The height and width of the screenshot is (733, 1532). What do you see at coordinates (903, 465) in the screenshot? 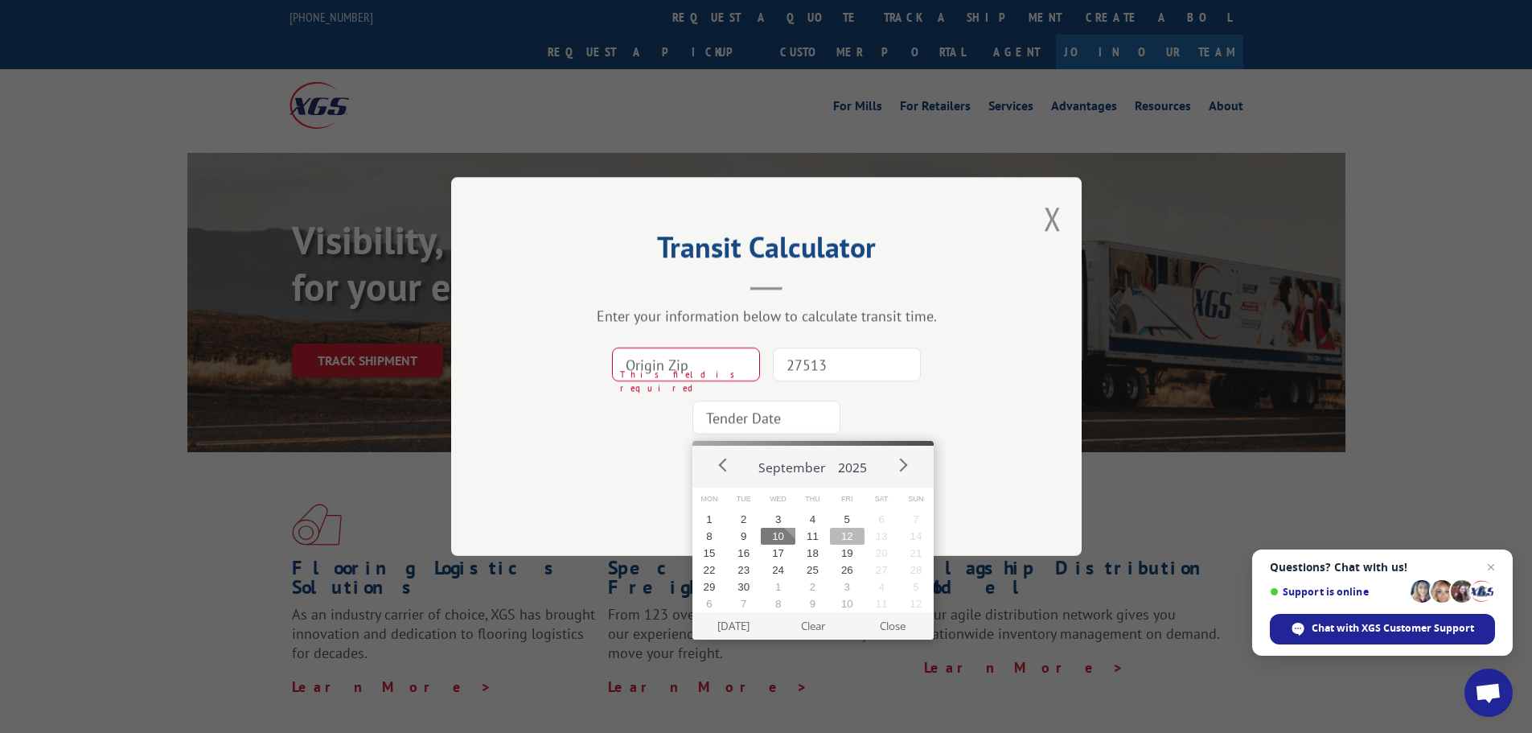
I see `button: Next` at bounding box center [903, 465].